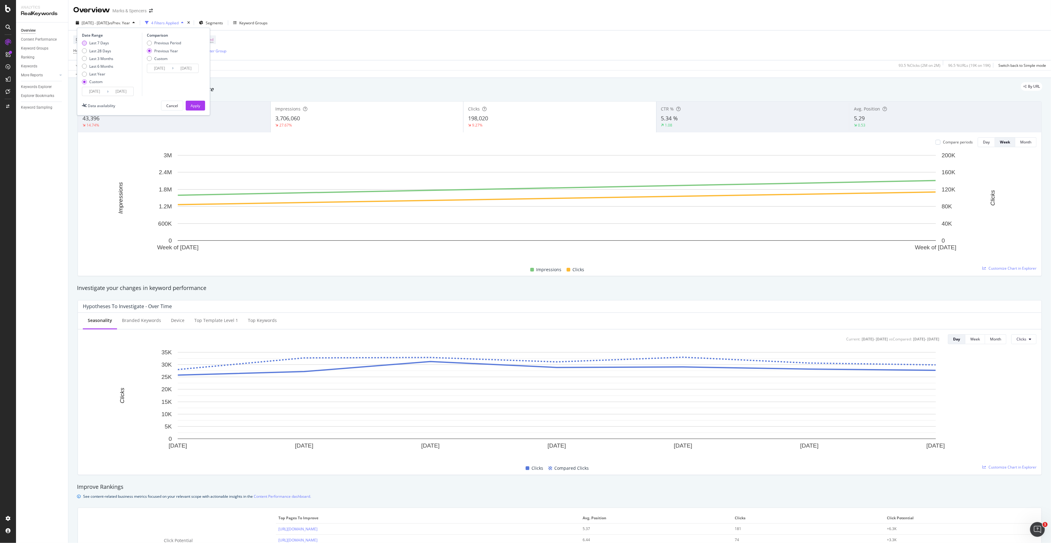  I want to click on div: +6.3K, so click(953, 529).